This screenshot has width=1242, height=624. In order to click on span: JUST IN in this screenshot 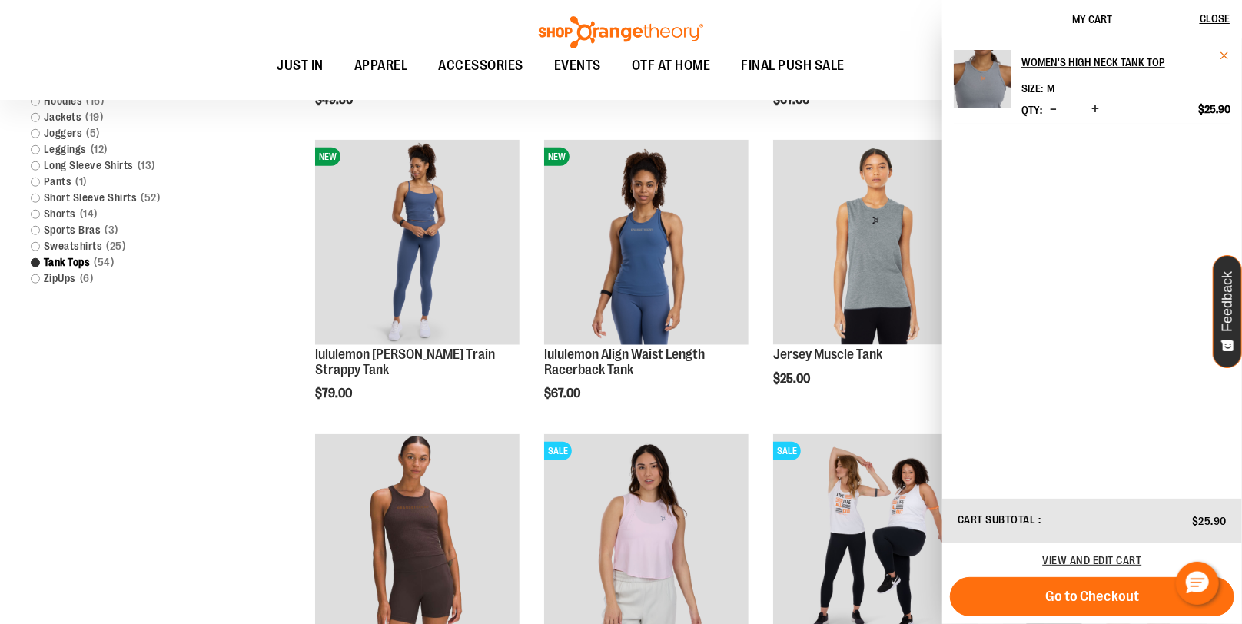, I will do `click(300, 65)`.